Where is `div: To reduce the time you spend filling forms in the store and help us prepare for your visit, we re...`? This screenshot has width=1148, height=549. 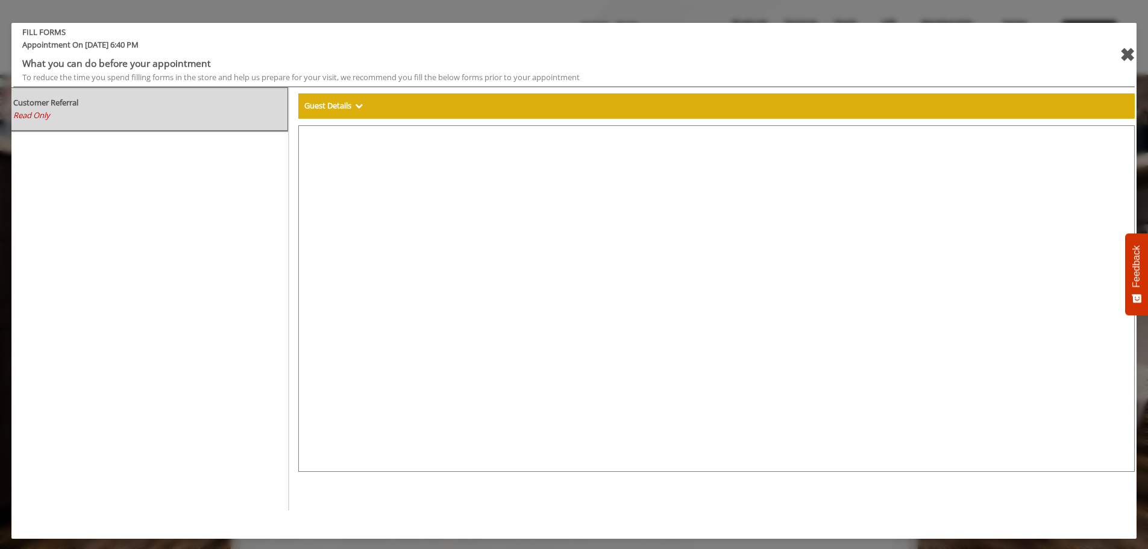
div: To reduce the time you spend filling forms in the store and help us prepare for your visit, we re... is located at coordinates (526, 77).